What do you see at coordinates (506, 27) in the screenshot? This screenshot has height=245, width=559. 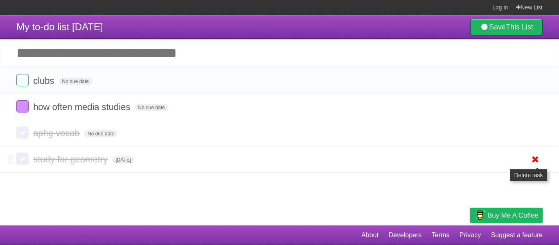 I see `a: SaveThis List` at bounding box center [506, 27].